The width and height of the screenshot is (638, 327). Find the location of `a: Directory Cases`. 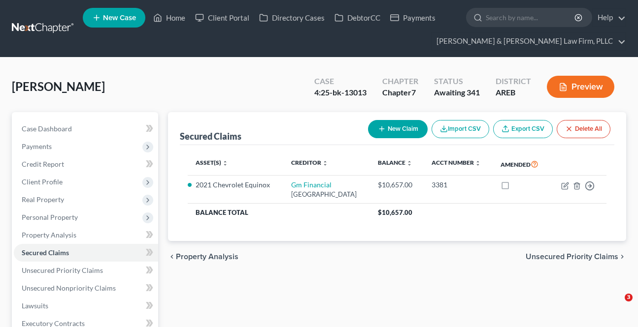

a: Directory Cases is located at coordinates (291, 18).